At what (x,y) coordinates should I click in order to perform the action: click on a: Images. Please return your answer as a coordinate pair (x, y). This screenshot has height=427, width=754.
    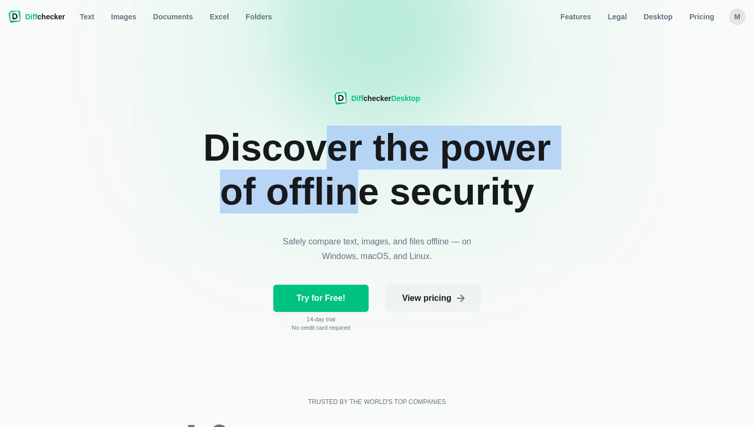
    Looking at the image, I should click on (124, 17).